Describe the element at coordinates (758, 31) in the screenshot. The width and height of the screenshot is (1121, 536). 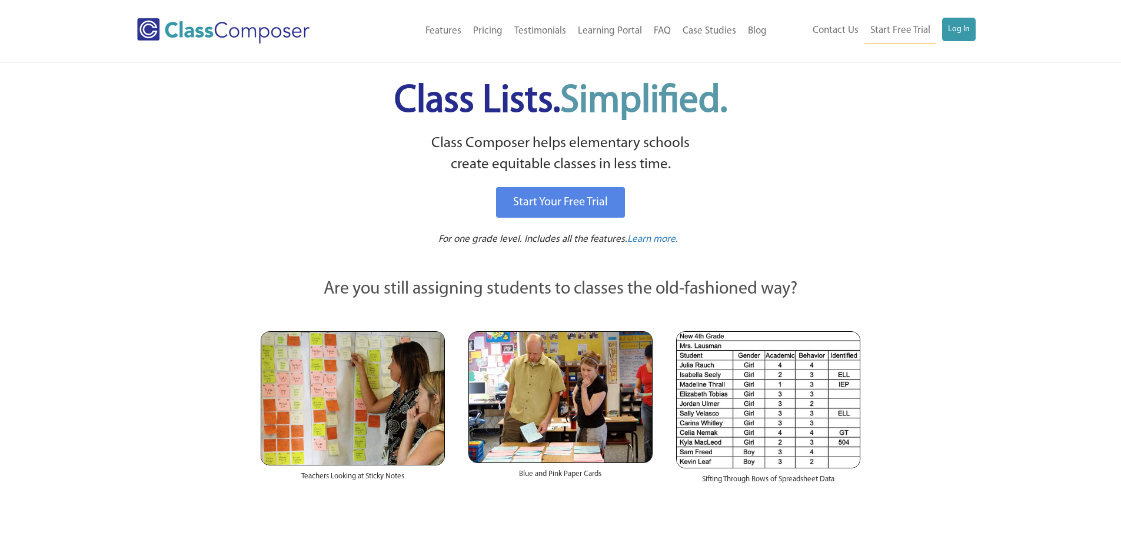
I see `a: Blog` at that location.